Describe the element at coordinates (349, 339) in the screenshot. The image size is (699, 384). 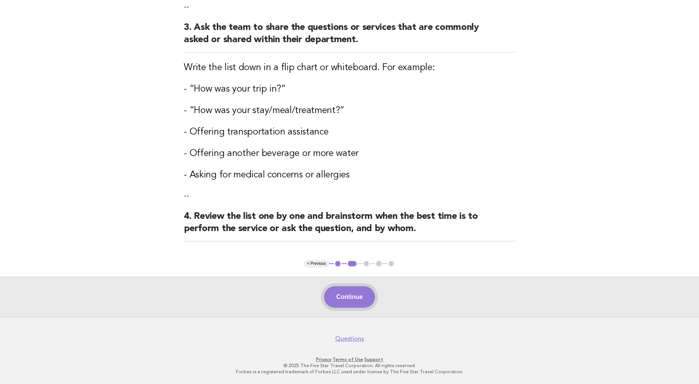
I see `a: Questions` at that location.